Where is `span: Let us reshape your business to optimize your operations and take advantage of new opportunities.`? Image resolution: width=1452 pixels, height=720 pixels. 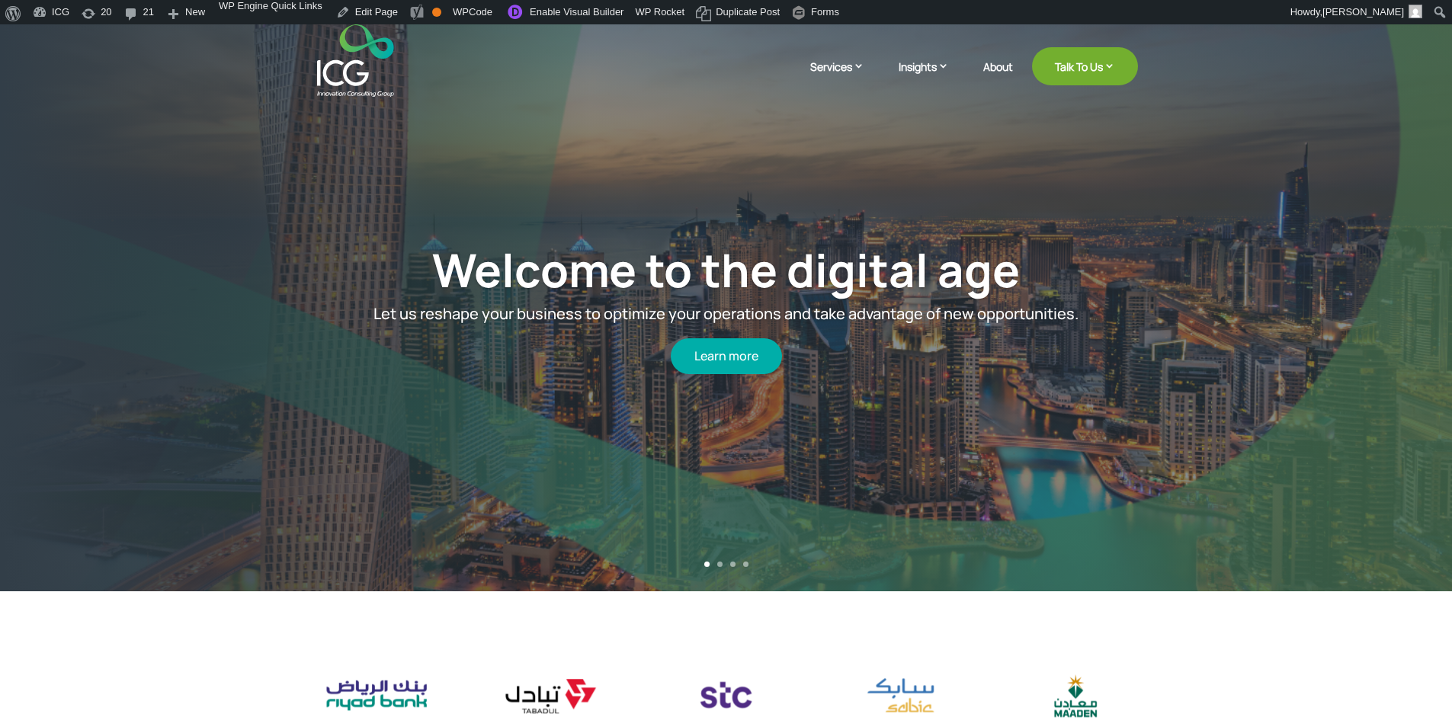
span: Let us reshape your business to optimize your operations and take advantage of new opportunities. is located at coordinates (725, 313).